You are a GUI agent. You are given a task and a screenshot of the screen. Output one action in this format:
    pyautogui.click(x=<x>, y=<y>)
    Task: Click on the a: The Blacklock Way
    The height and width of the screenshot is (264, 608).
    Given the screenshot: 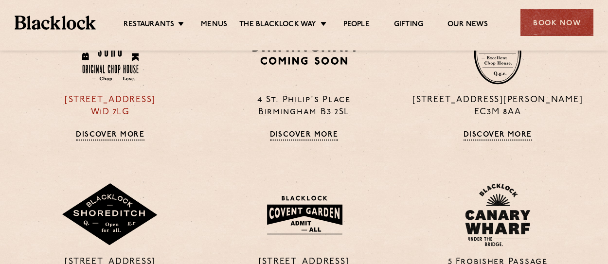 What is the action you would take?
    pyautogui.click(x=278, y=25)
    